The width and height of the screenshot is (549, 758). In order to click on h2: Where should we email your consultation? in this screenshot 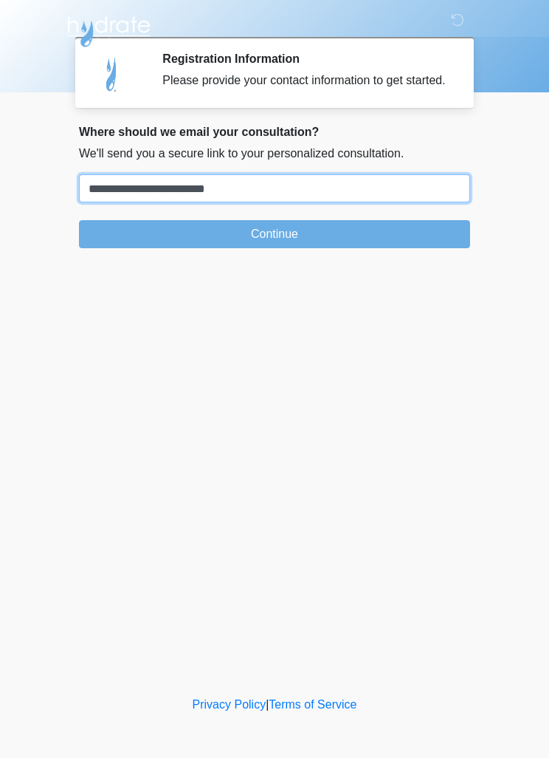, I will do `click(275, 131)`.